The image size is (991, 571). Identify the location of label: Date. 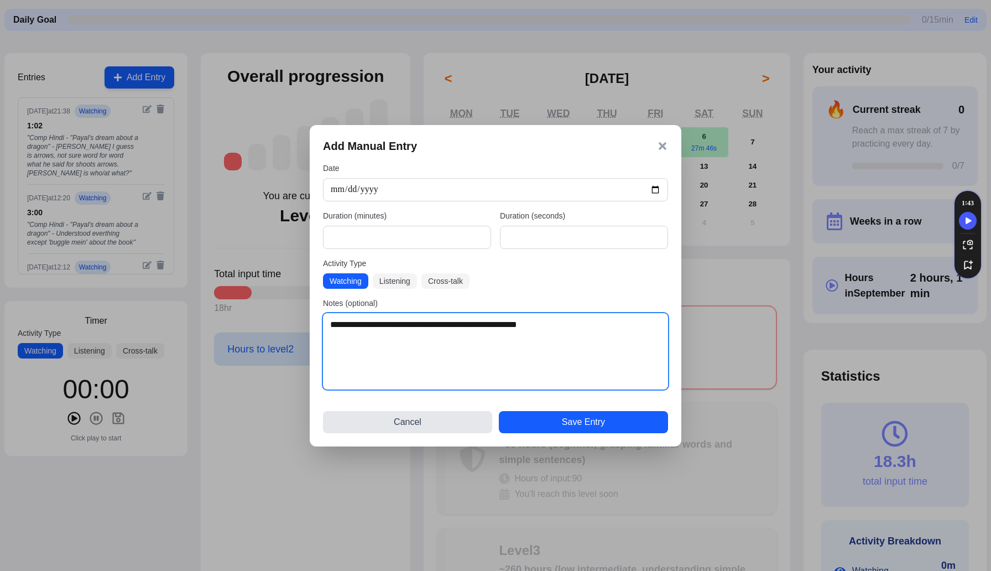
(496, 168).